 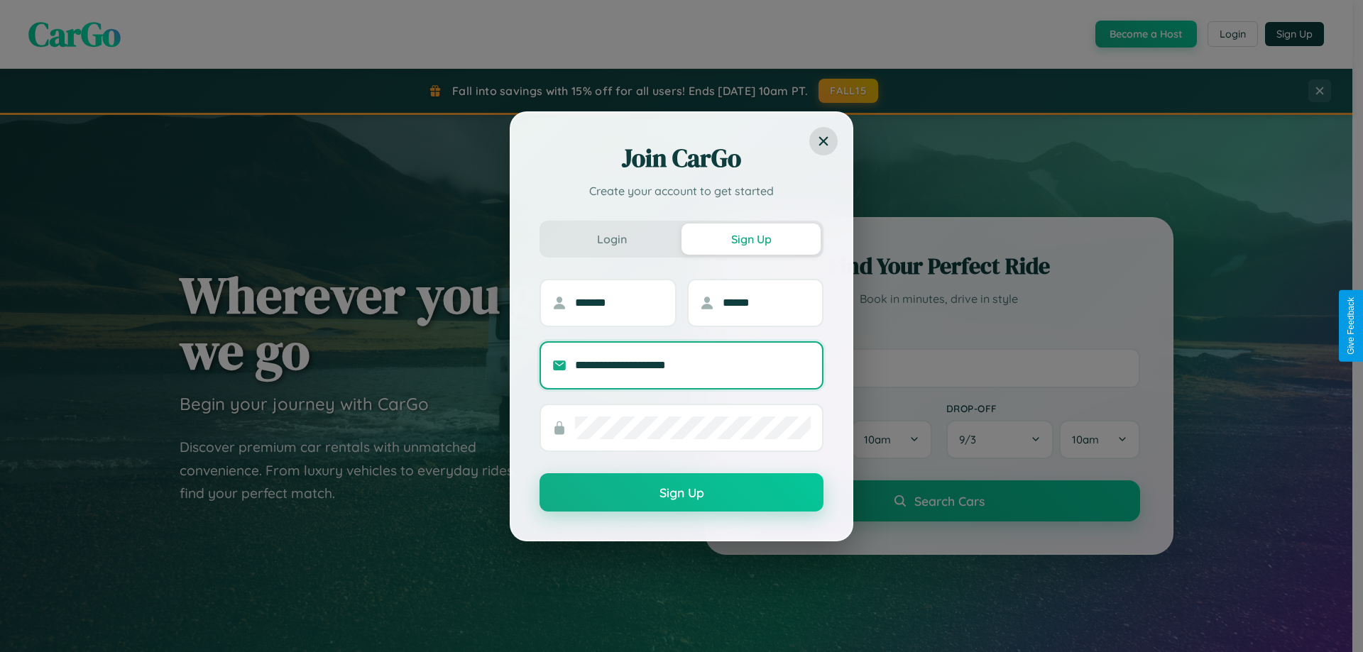 What do you see at coordinates (681, 191) in the screenshot?
I see `p: Create your account to get started` at bounding box center [681, 191].